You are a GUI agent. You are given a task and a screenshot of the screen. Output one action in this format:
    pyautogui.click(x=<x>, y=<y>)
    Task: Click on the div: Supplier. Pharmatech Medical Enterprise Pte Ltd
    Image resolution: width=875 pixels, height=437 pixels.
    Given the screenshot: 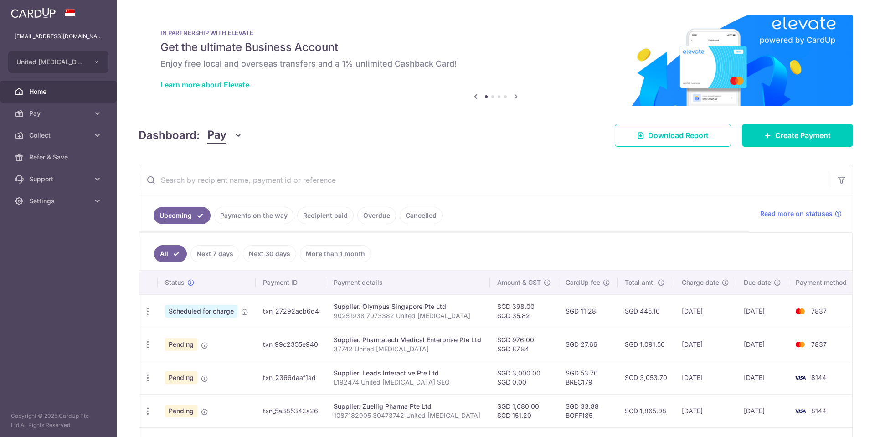 What is the action you would take?
    pyautogui.click(x=408, y=340)
    